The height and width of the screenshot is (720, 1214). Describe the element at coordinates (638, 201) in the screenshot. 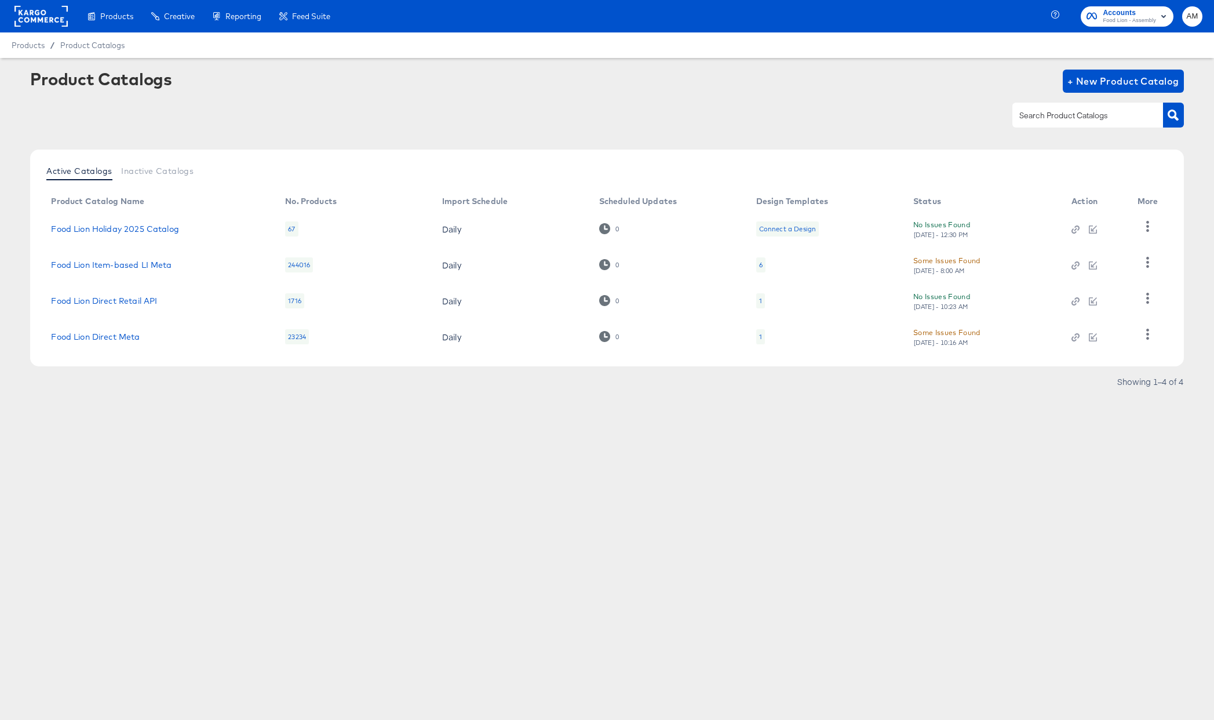

I see `div: Scheduled Updates` at that location.